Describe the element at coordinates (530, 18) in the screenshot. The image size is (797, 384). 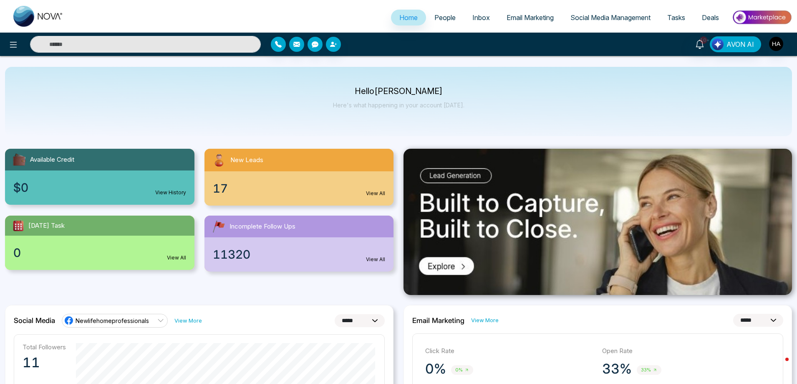
I see `a: Email Marketing` at that location.